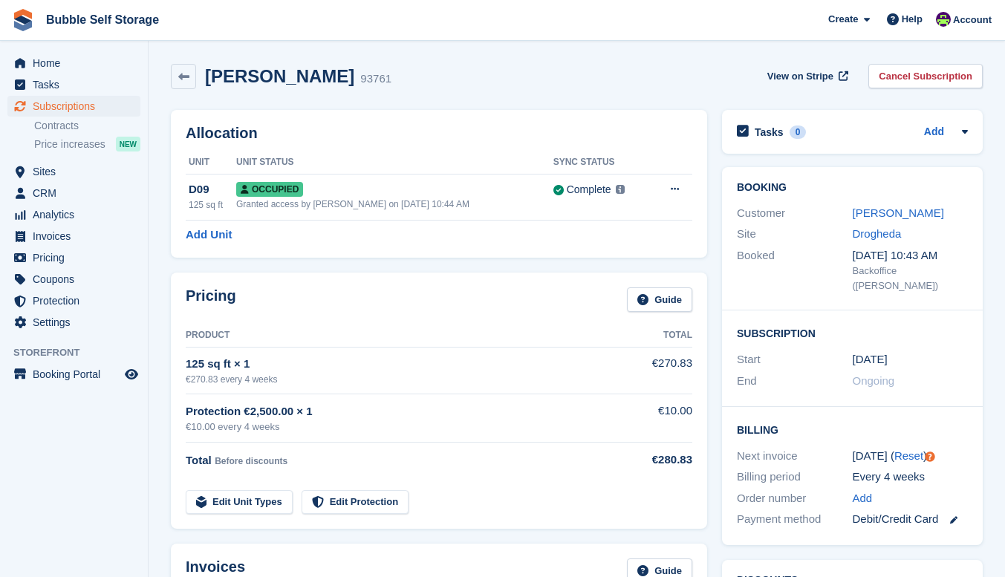  What do you see at coordinates (376, 79) in the screenshot?
I see `div: 93761` at bounding box center [376, 79].